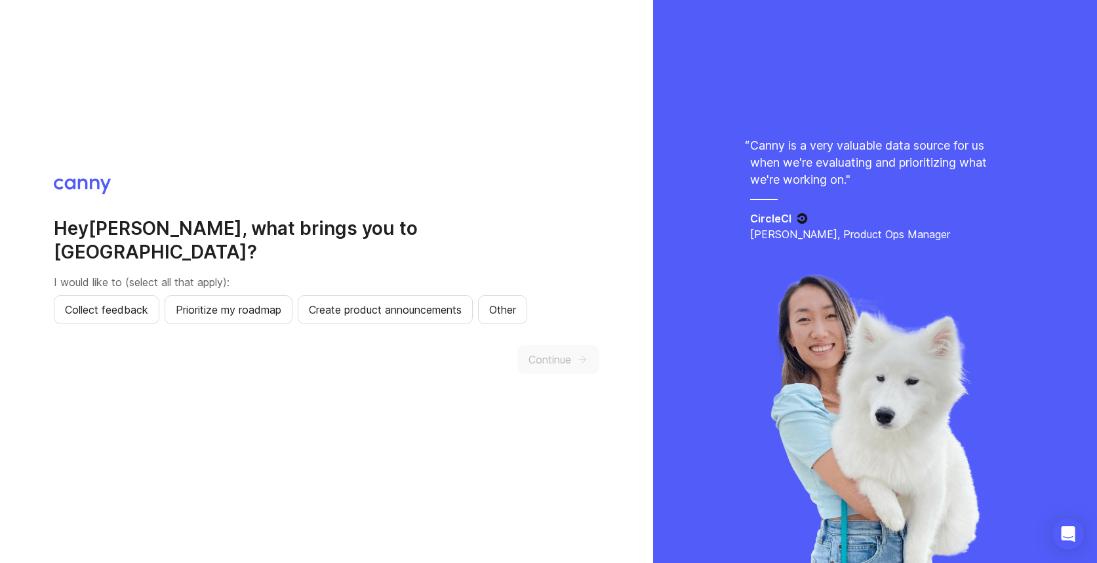 This screenshot has width=1097, height=563. What do you see at coordinates (1068, 534) in the screenshot?
I see `div: Open Intercom Messenger` at bounding box center [1068, 534].